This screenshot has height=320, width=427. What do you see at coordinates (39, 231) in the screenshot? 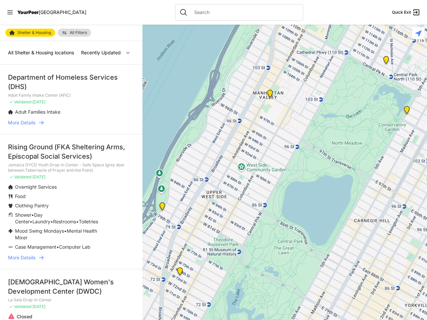
I see `span: Mood Swing Mondays` at bounding box center [39, 231].